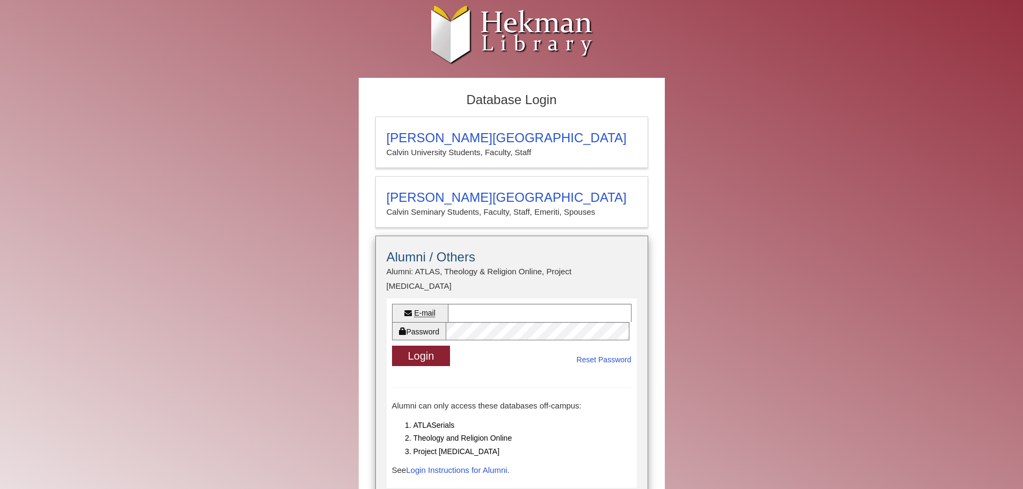 This screenshot has height=489, width=1023. What do you see at coordinates (419, 331) in the screenshot?
I see `label: Password` at bounding box center [419, 331].